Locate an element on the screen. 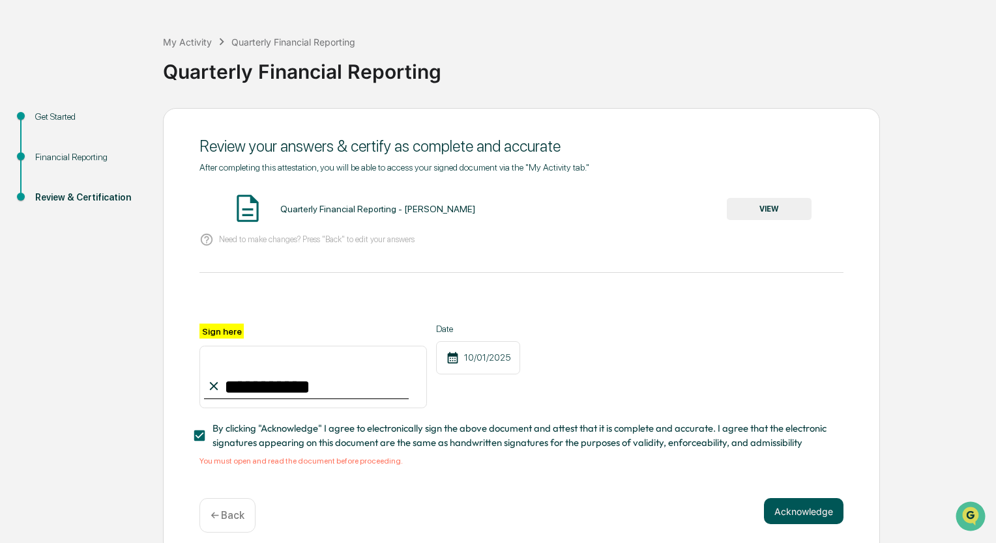 Image resolution: width=996 pixels, height=543 pixels. p: ← Back is located at coordinates (227, 515).